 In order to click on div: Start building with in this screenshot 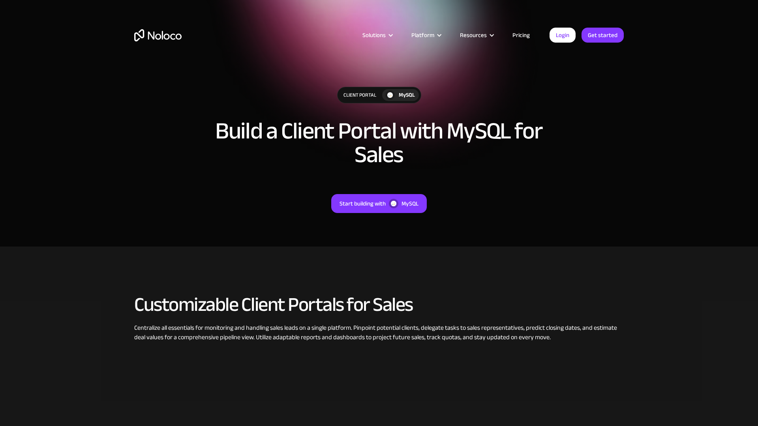, I will do `click(362, 204)`.